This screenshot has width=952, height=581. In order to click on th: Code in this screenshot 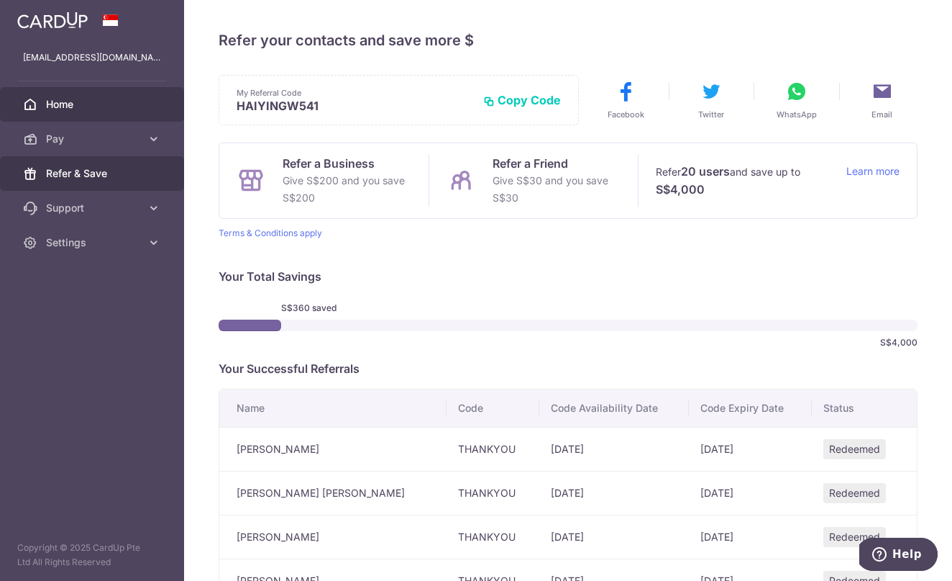, I will do `click(493, 408)`.